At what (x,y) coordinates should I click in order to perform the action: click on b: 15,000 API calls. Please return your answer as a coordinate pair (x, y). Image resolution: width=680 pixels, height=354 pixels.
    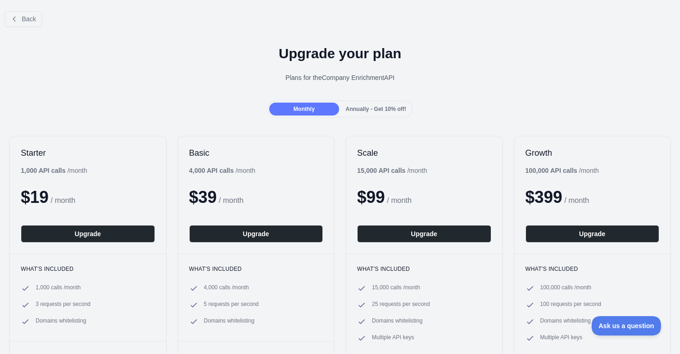
    Looking at the image, I should click on (381, 171).